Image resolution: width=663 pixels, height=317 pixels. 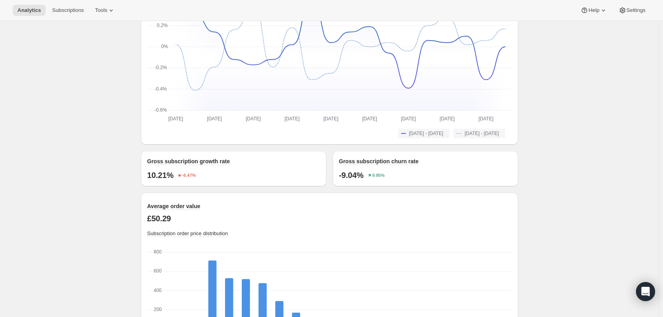 I want to click on text: -0.2%, so click(x=161, y=67).